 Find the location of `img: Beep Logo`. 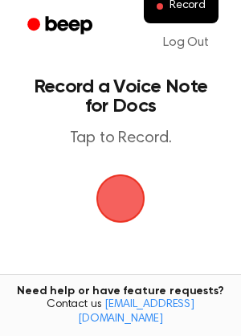

img: Beep Logo is located at coordinates (120, 198).